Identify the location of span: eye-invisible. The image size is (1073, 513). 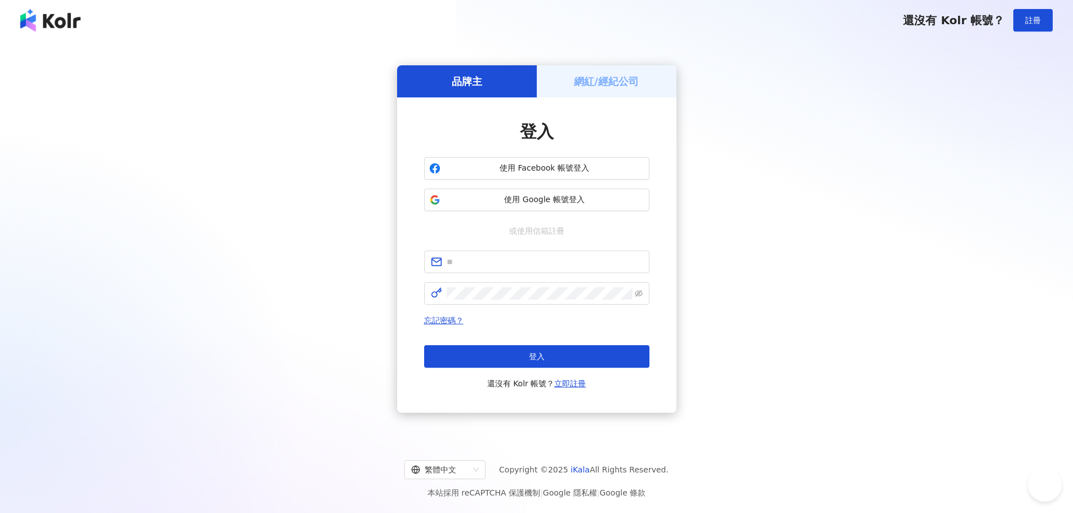
(639, 293).